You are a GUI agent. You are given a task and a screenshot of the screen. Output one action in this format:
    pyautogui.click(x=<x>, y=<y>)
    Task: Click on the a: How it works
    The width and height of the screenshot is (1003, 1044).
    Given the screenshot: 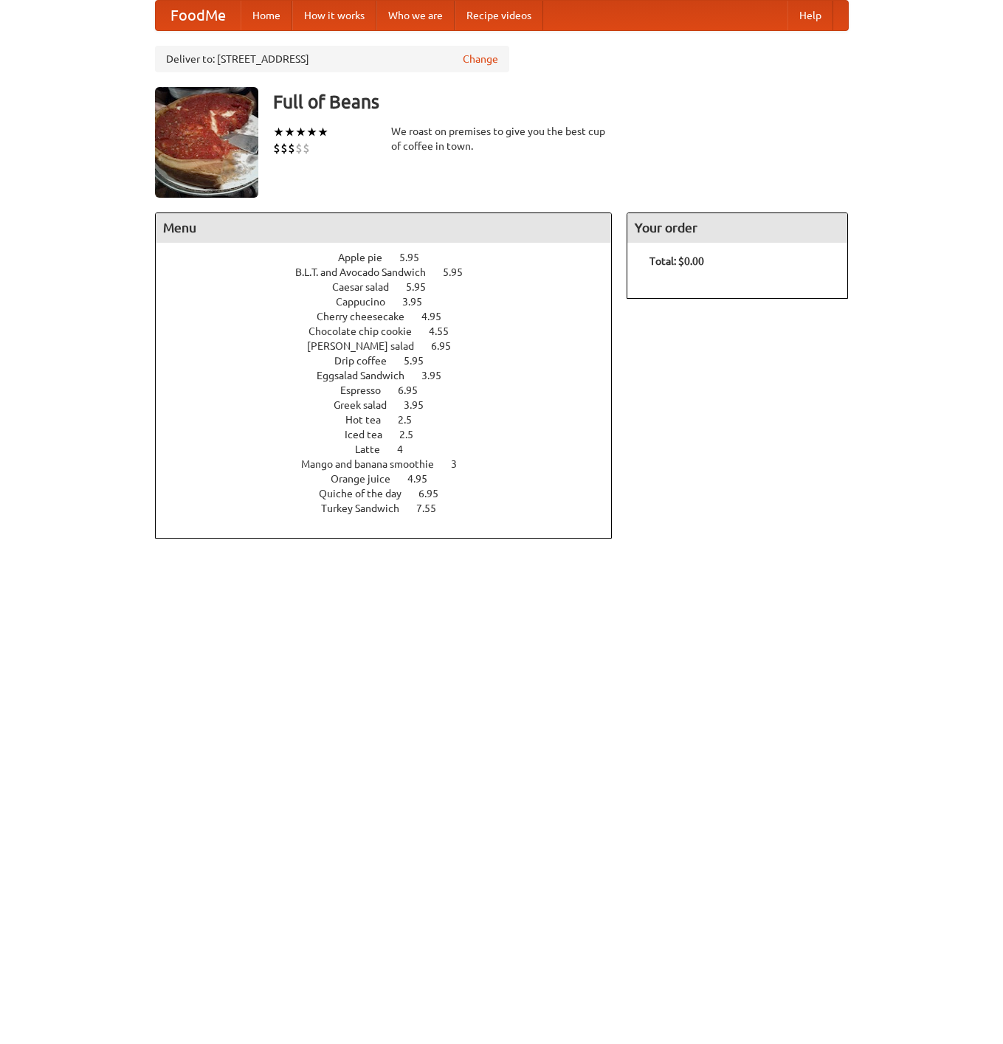 What is the action you would take?
    pyautogui.click(x=334, y=15)
    